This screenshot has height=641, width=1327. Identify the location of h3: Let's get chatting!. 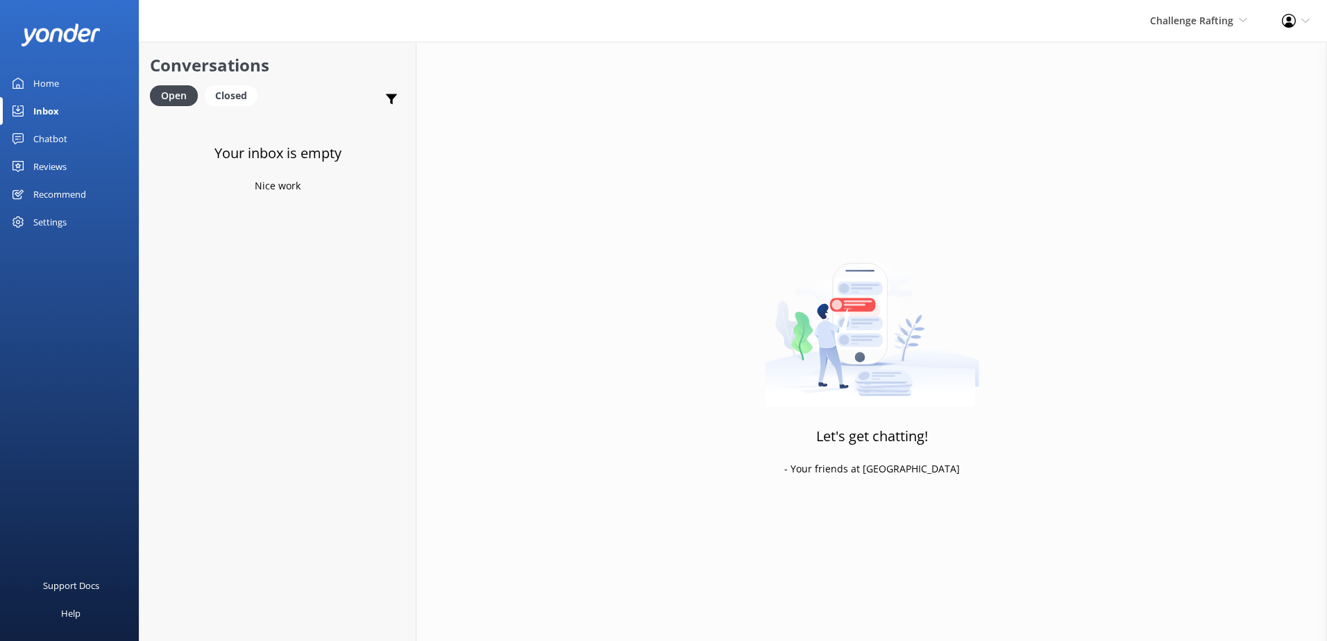
(872, 437).